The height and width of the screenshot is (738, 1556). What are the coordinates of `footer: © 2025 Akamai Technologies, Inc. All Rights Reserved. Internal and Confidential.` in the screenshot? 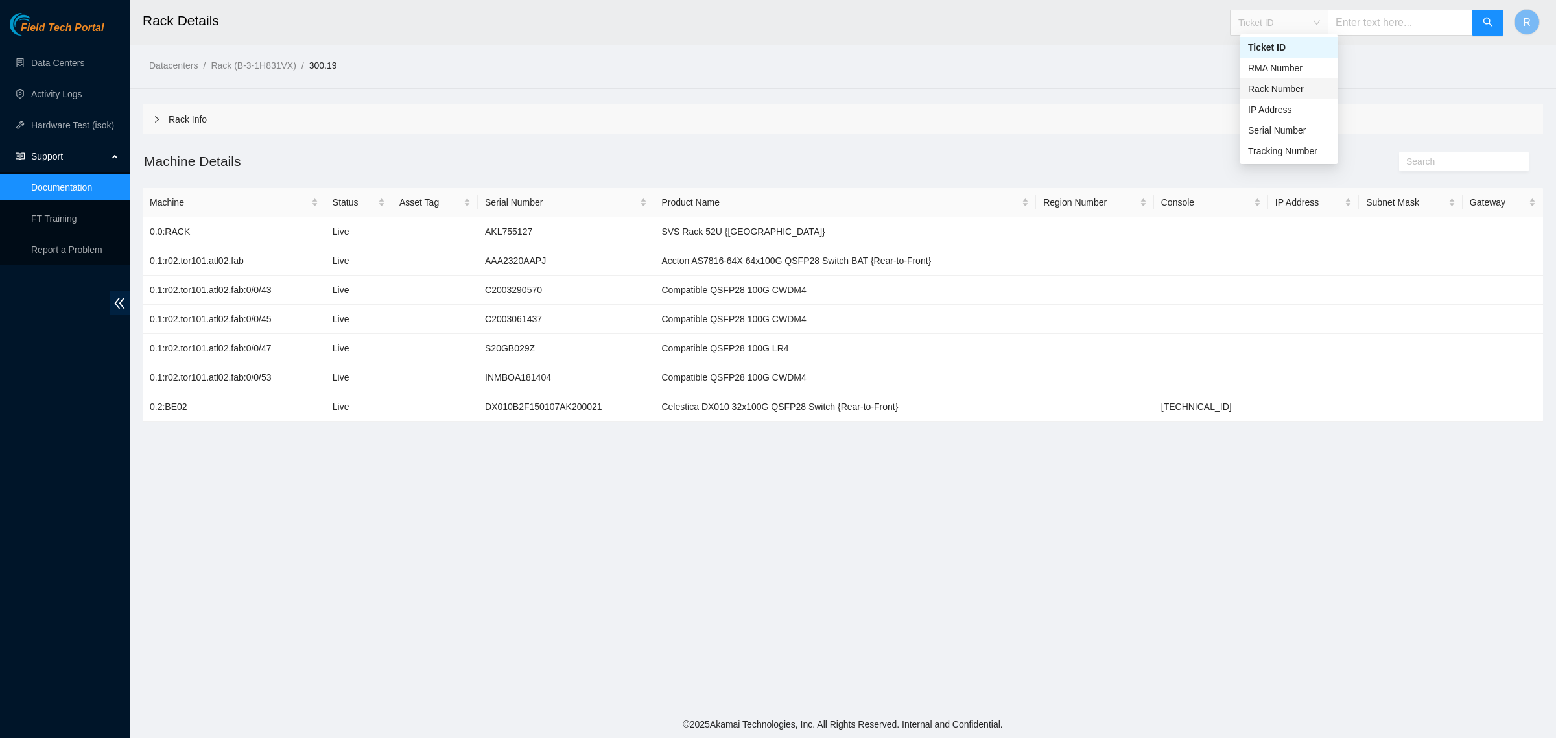 It's located at (843, 724).